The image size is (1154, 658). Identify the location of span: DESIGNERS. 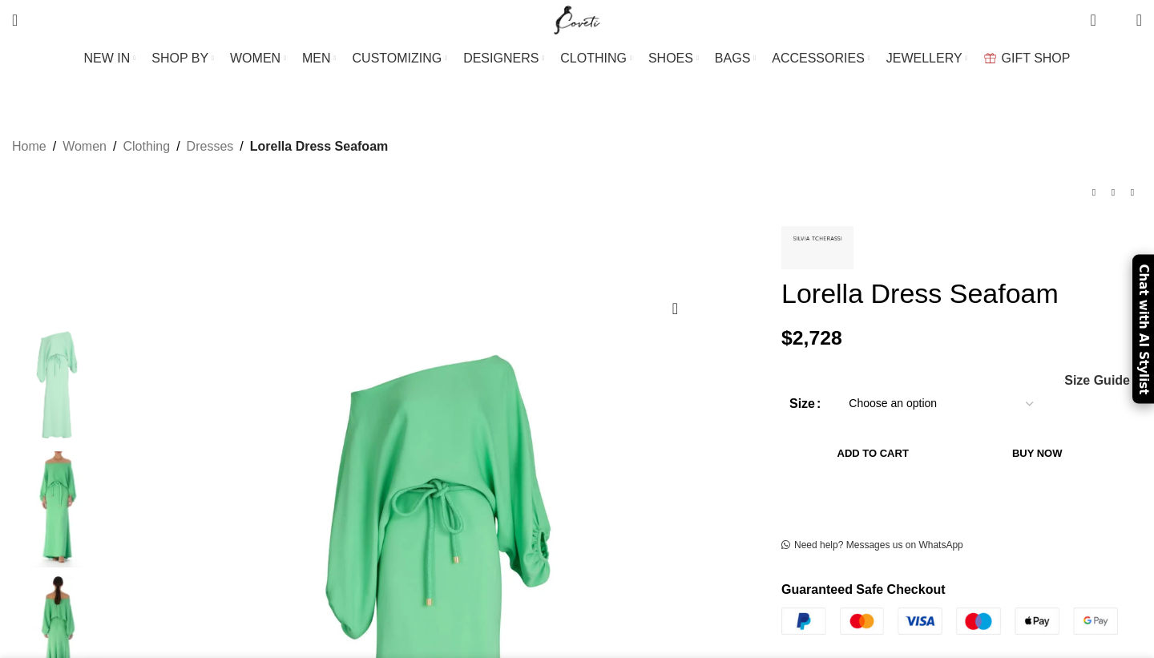
(501, 58).